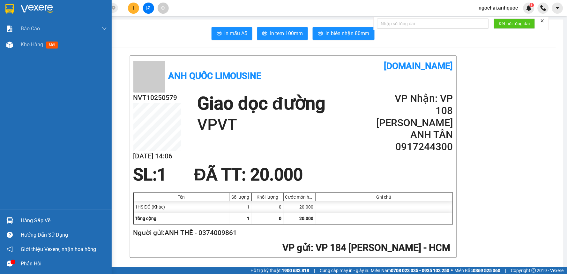  I want to click on div: Tên, so click(181, 197).